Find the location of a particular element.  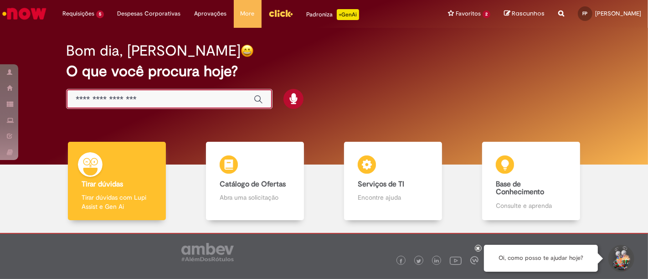

span: More is located at coordinates (247, 14).